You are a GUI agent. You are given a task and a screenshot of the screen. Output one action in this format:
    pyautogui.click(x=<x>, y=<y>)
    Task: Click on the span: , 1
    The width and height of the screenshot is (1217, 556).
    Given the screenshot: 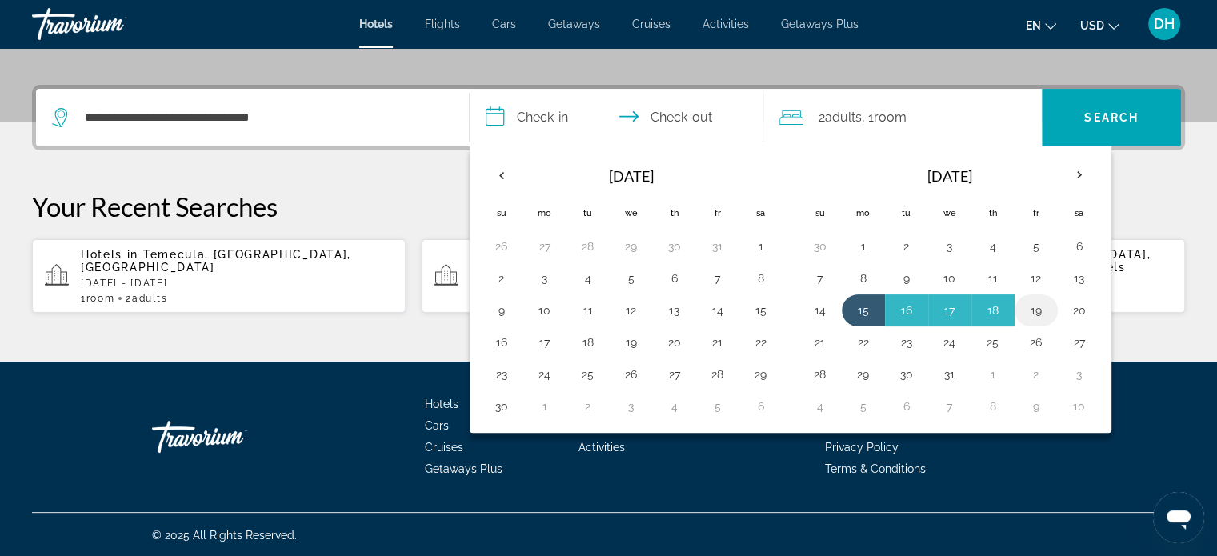 What is the action you would take?
    pyautogui.click(x=883, y=118)
    